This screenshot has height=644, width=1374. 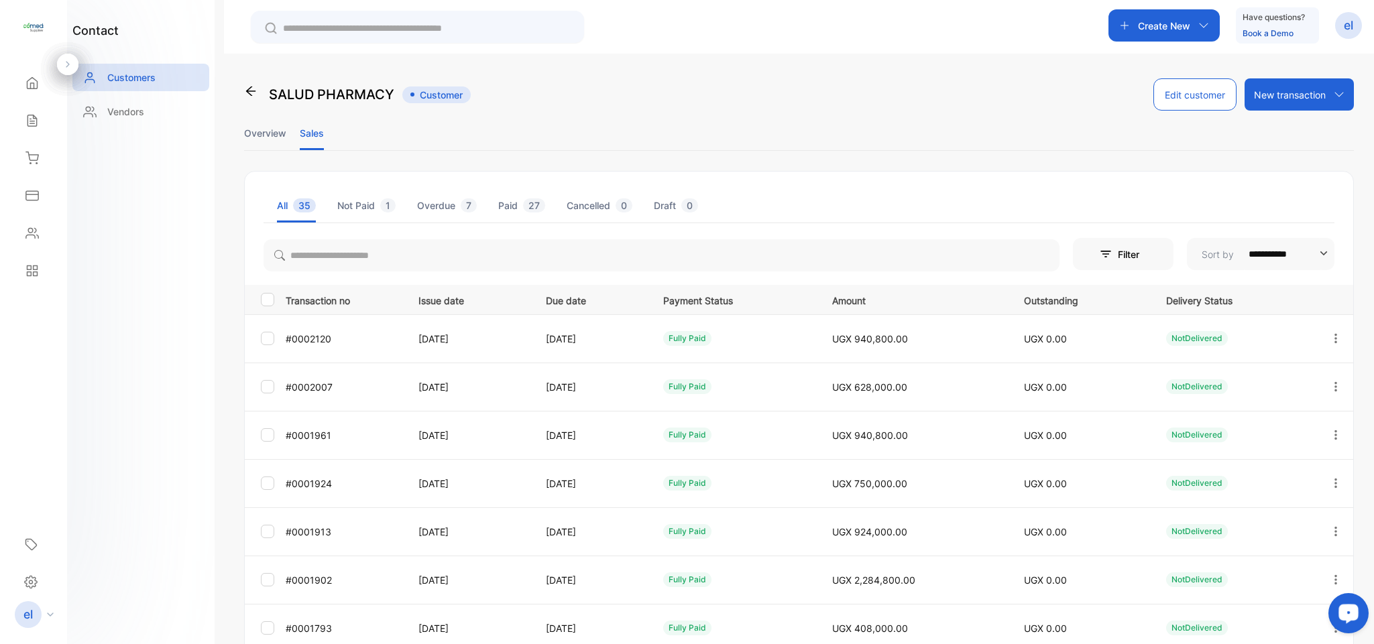 I want to click on p: SALUD PHARMACY, so click(x=331, y=95).